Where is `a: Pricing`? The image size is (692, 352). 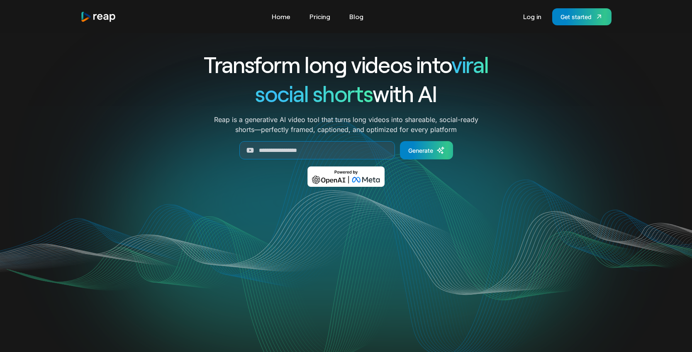 a: Pricing is located at coordinates (320, 17).